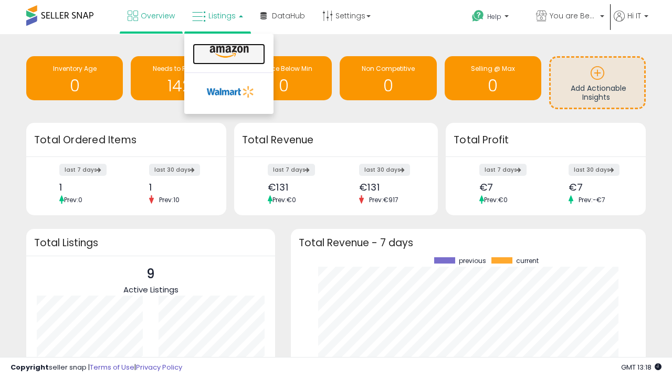  What do you see at coordinates (112, 367) in the screenshot?
I see `a: Terms of Use` at bounding box center [112, 367].